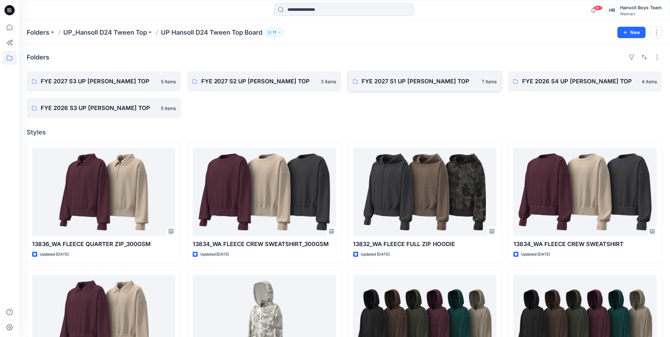 The image size is (670, 337). What do you see at coordinates (425, 244) in the screenshot?
I see `p: 13832_WA FLEECE FULL ZIP HOODIE` at bounding box center [425, 244].